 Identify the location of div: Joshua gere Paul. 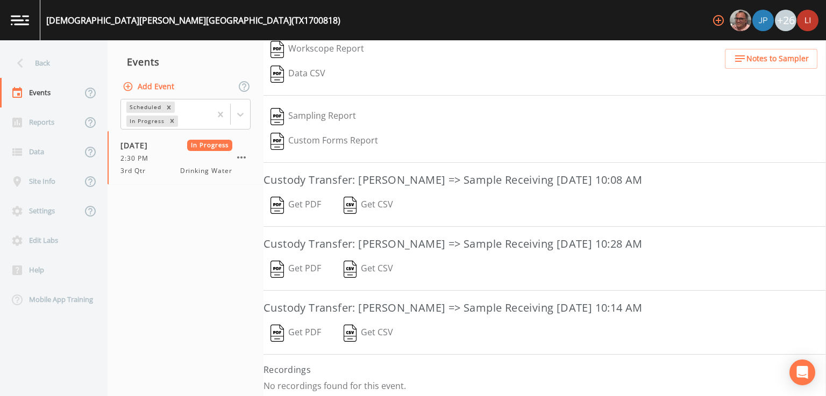
(763, 20).